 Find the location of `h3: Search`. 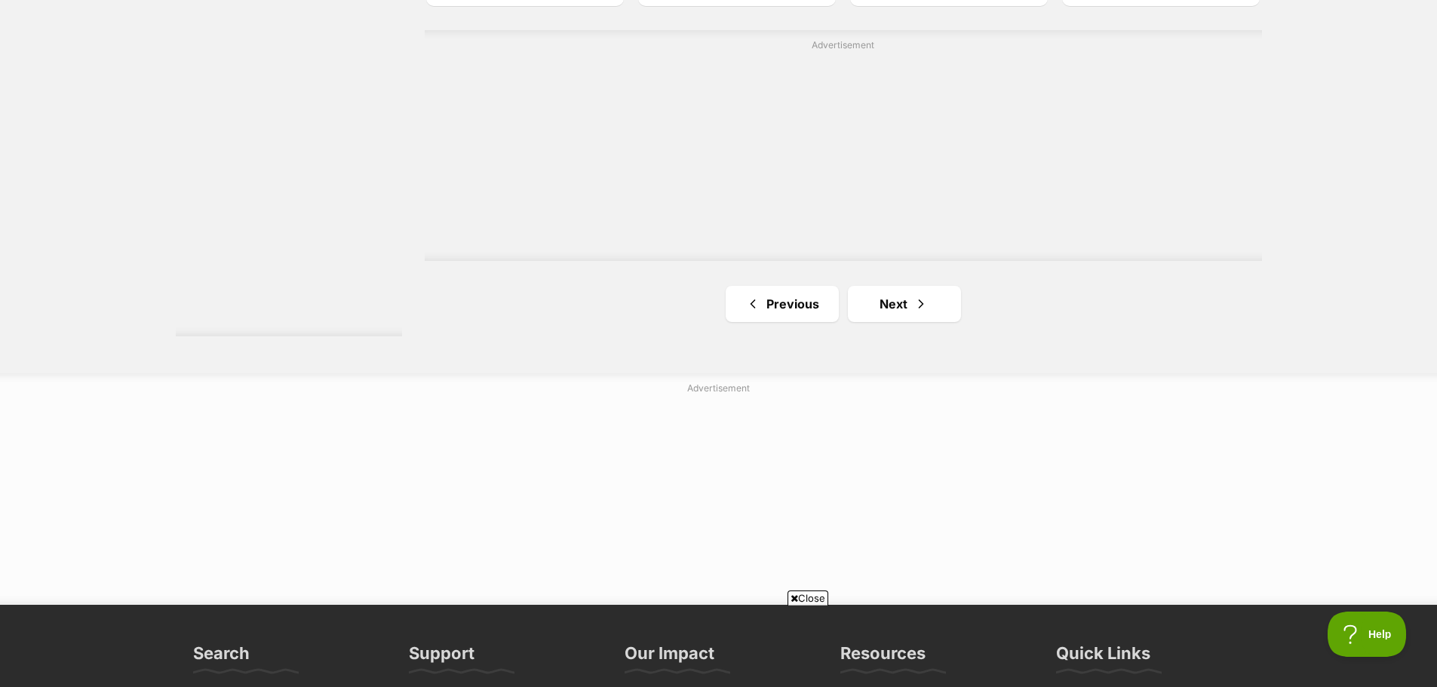

h3: Search is located at coordinates (221, 658).